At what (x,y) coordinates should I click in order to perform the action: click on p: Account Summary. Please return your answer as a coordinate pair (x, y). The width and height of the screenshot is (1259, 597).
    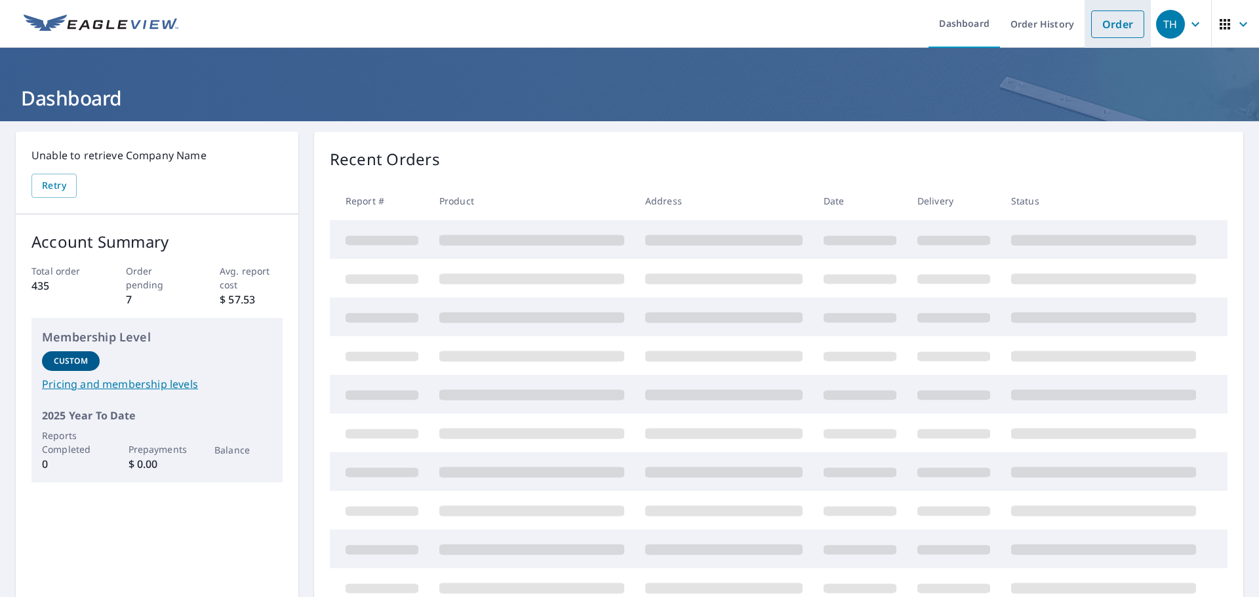
    Looking at the image, I should click on (157, 242).